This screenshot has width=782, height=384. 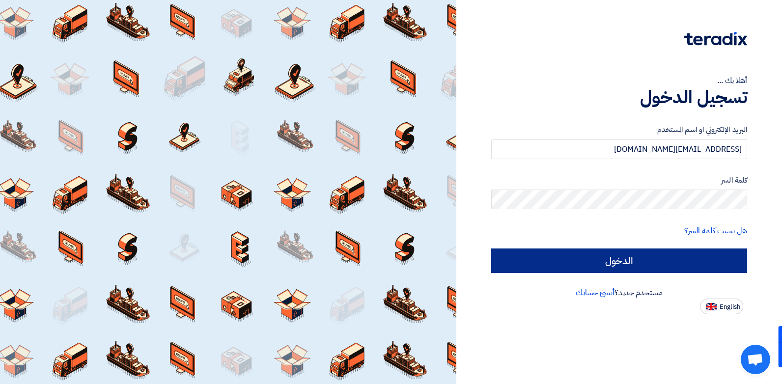 What do you see at coordinates (711, 307) in the screenshot?
I see `img: en-US.png` at bounding box center [711, 307].